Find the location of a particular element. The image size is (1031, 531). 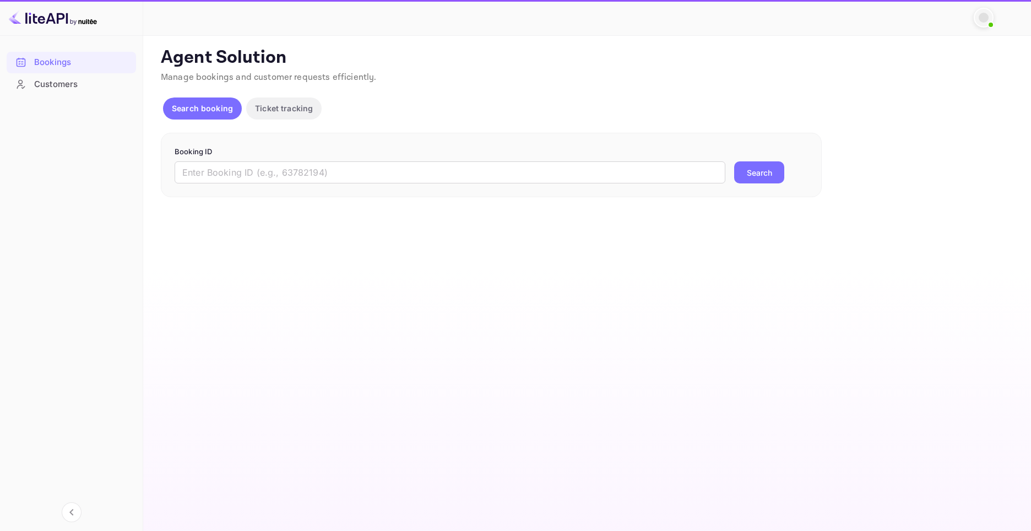

p: Ticket tracking is located at coordinates (284, 108).